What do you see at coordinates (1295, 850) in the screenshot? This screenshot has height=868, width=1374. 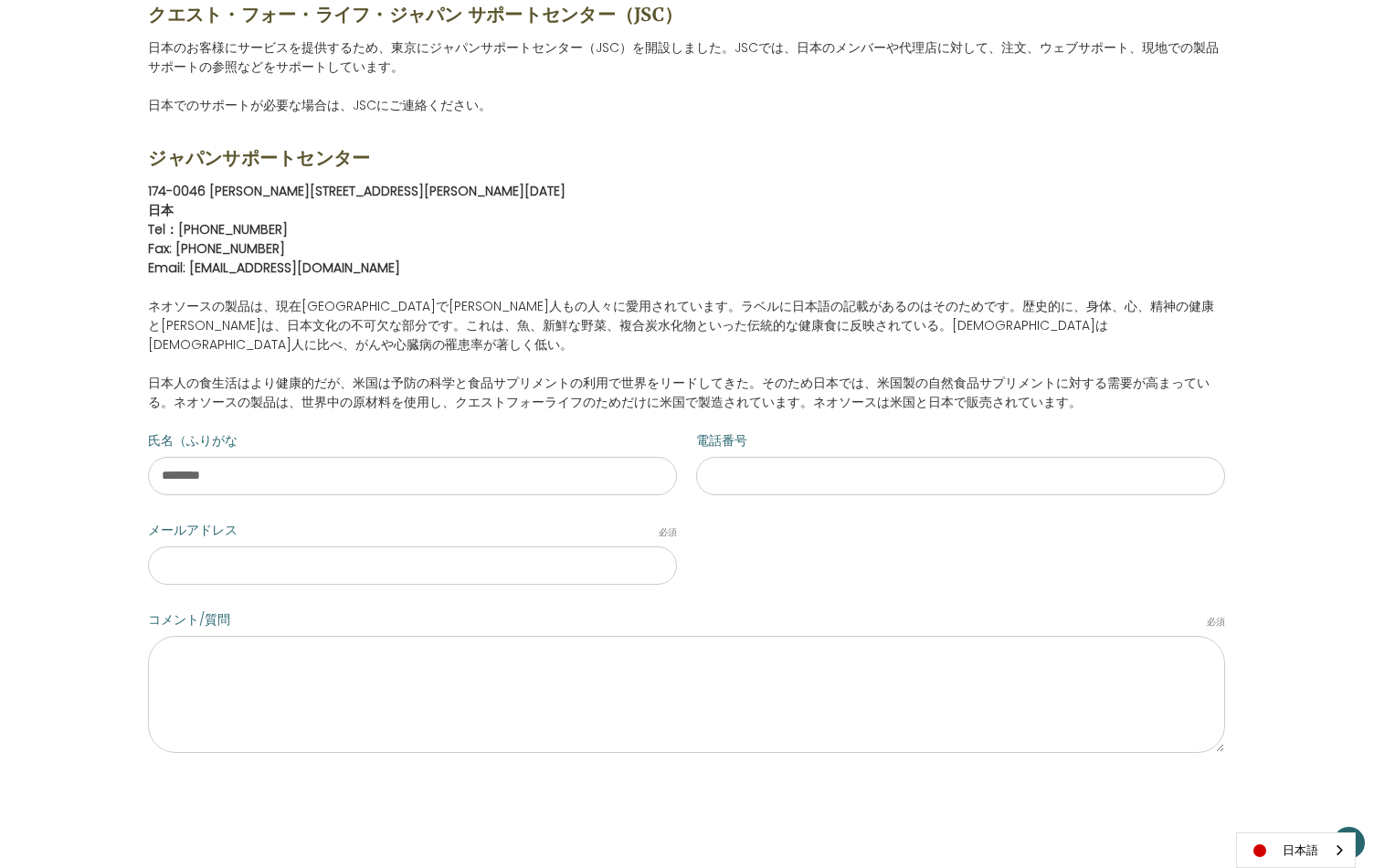 I see `div: Language` at bounding box center [1295, 850].